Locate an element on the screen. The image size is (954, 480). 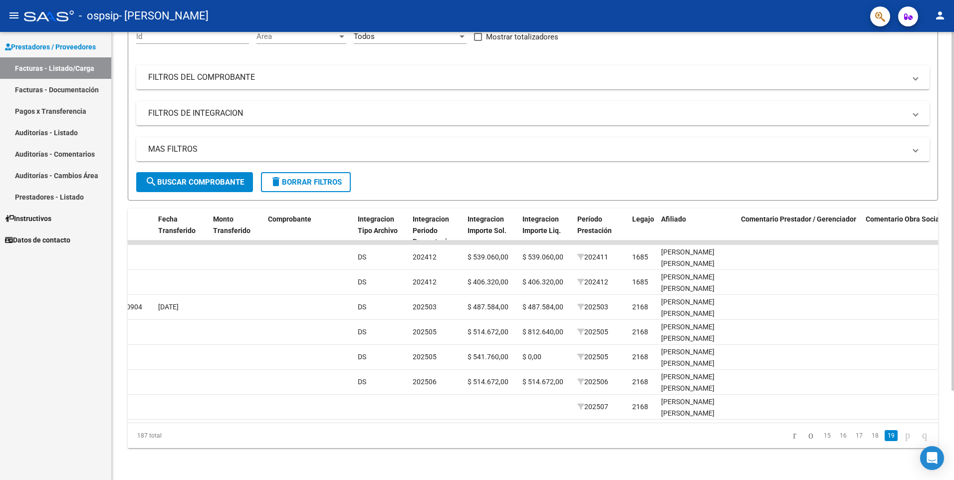
datatable-header-cell: Afiliado is located at coordinates (697, 230).